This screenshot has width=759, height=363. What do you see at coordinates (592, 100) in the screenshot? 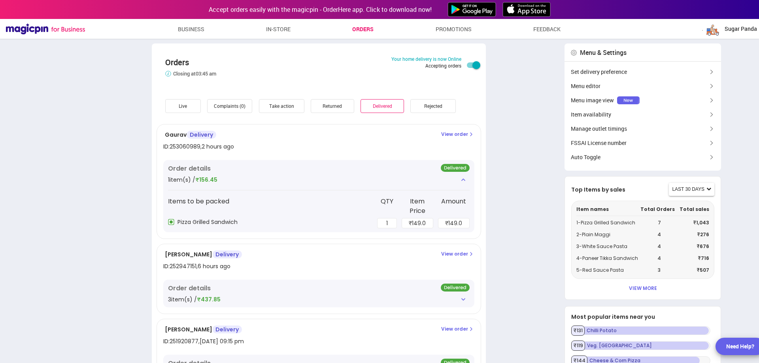
I see `span: Menu image view` at bounding box center [592, 100].